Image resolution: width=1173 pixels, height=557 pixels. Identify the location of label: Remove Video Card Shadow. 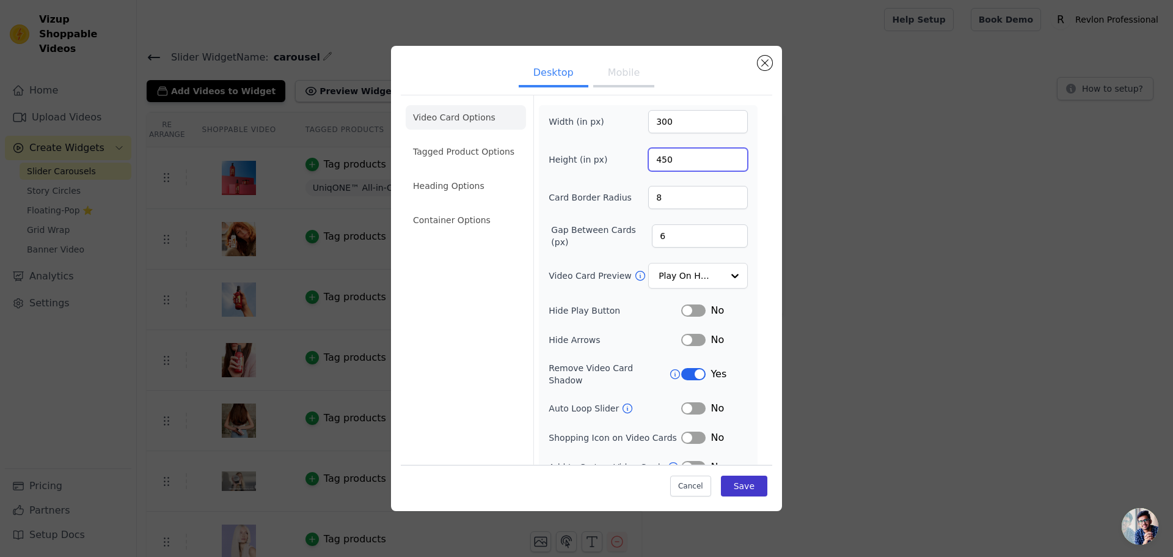
(609, 374).